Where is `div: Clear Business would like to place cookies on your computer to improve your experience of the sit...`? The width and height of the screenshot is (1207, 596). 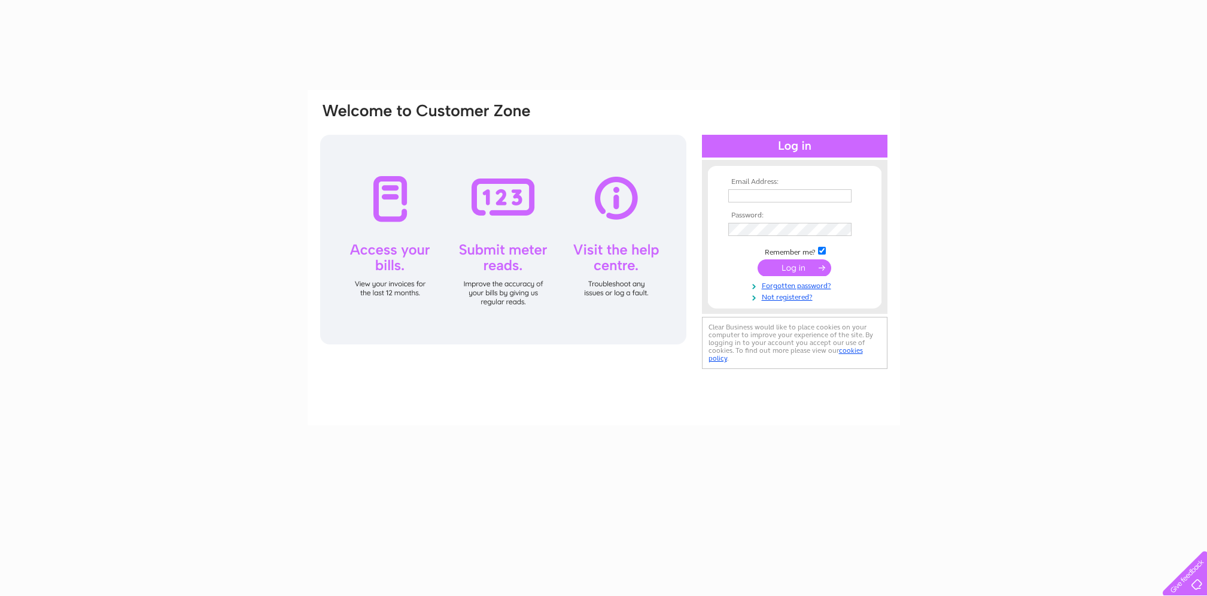
div: Clear Business would like to place cookies on your computer to improve your experience of the sit... is located at coordinates (795, 342).